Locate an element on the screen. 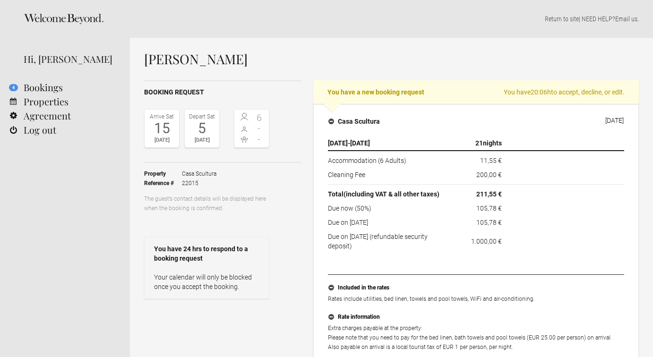 The height and width of the screenshot is (357, 653). strong: You have 24 hrs to respond to a booking request is located at coordinates (206, 254).